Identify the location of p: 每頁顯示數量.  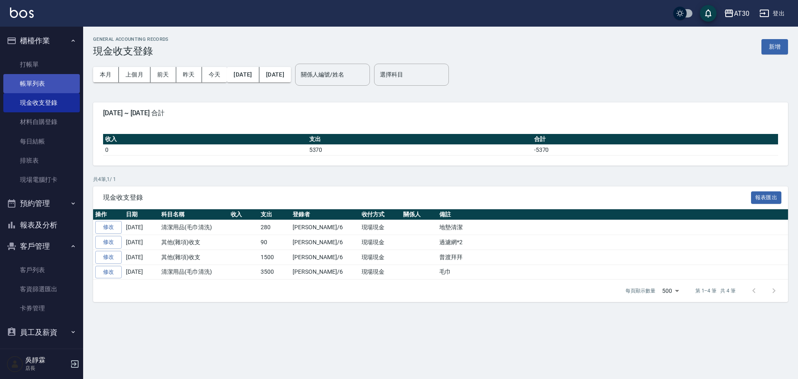
(640, 290).